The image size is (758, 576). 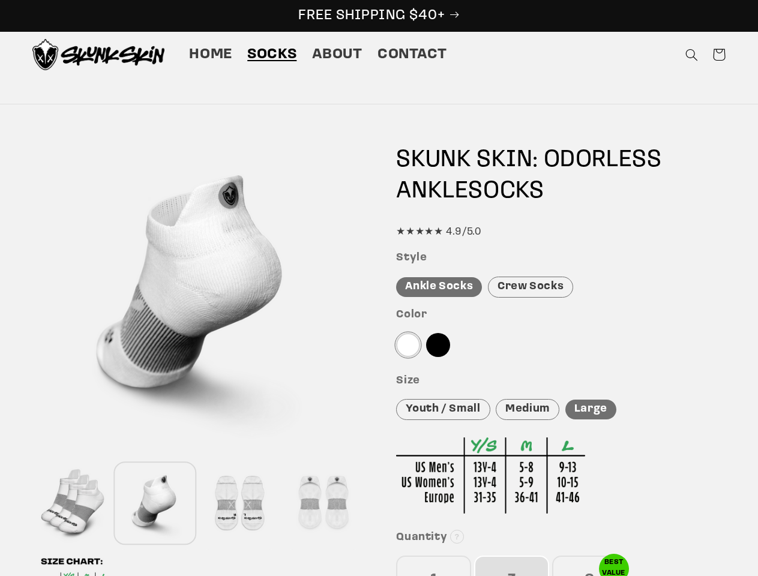 What do you see at coordinates (531, 287) in the screenshot?
I see `div: Crew Socks` at bounding box center [531, 287].